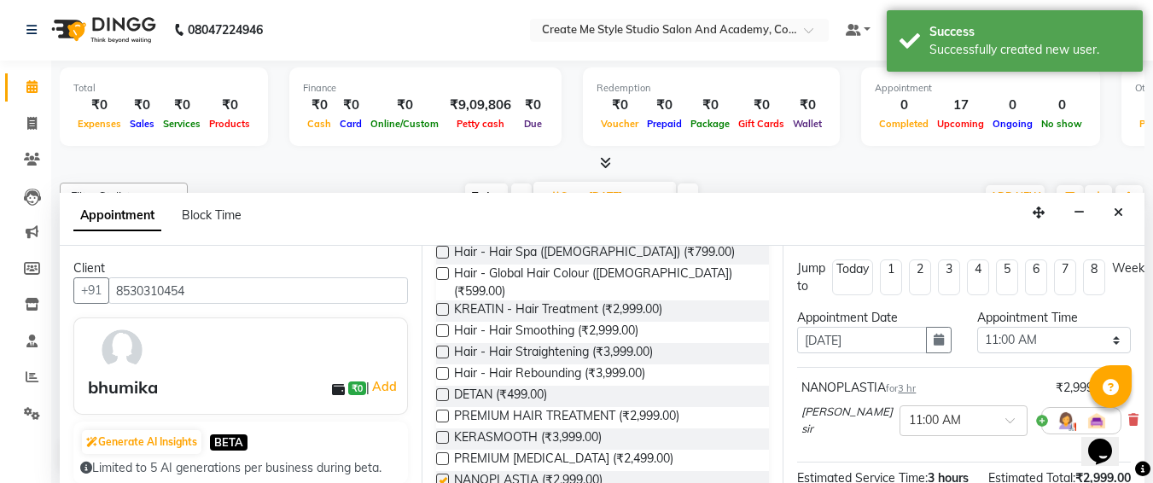 Image resolution: width=1153 pixels, height=483 pixels. I want to click on span: Hair - Hair Smoothing (₹2,999.00), so click(546, 332).